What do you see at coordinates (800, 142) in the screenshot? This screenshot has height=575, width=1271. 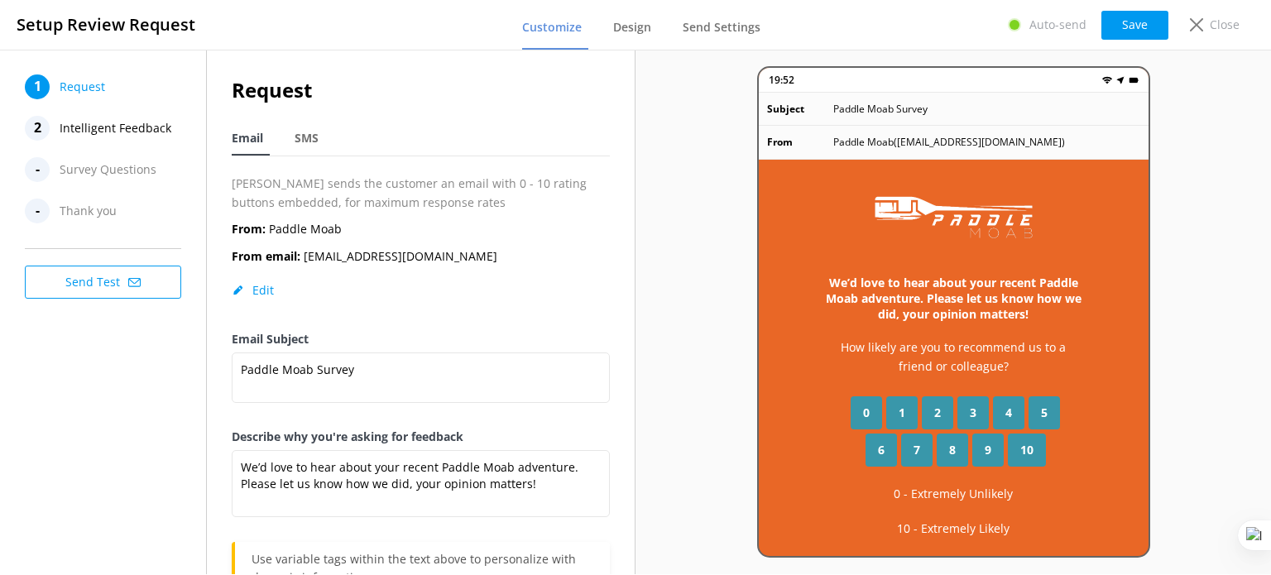 I see `p: From` at bounding box center [800, 142].